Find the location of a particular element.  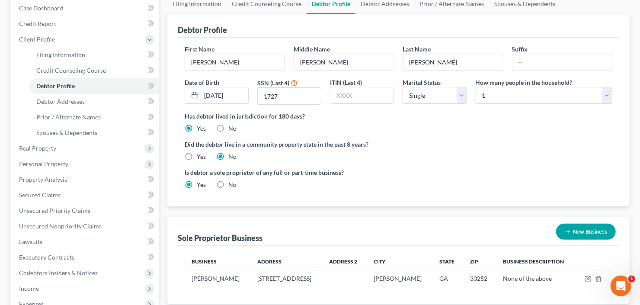

th: State is located at coordinates (448, 261).